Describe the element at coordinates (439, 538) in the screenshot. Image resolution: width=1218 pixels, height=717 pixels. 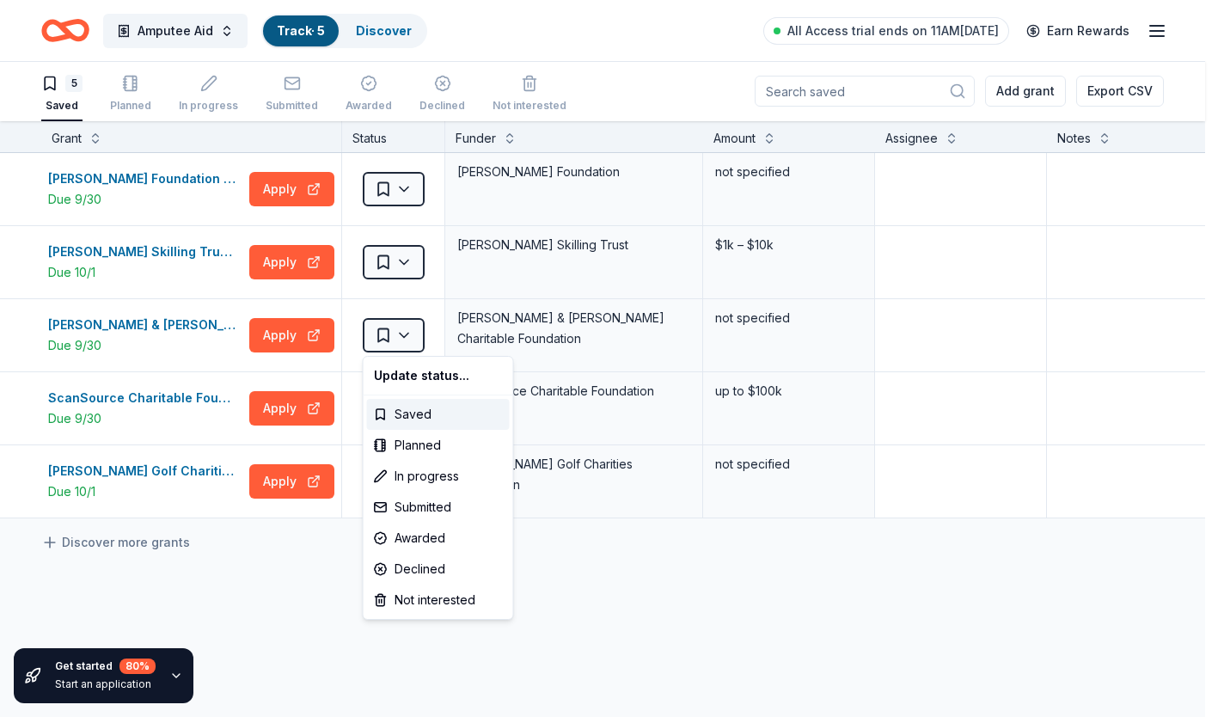
I see `div: Awarded` at that location.